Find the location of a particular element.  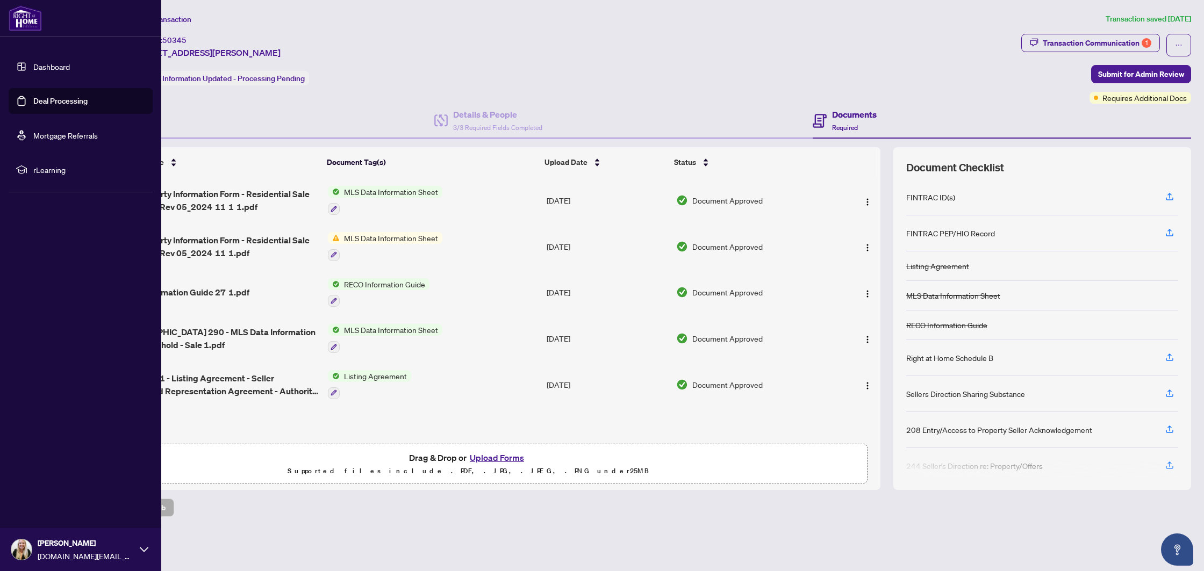

th: Status is located at coordinates (750, 162).